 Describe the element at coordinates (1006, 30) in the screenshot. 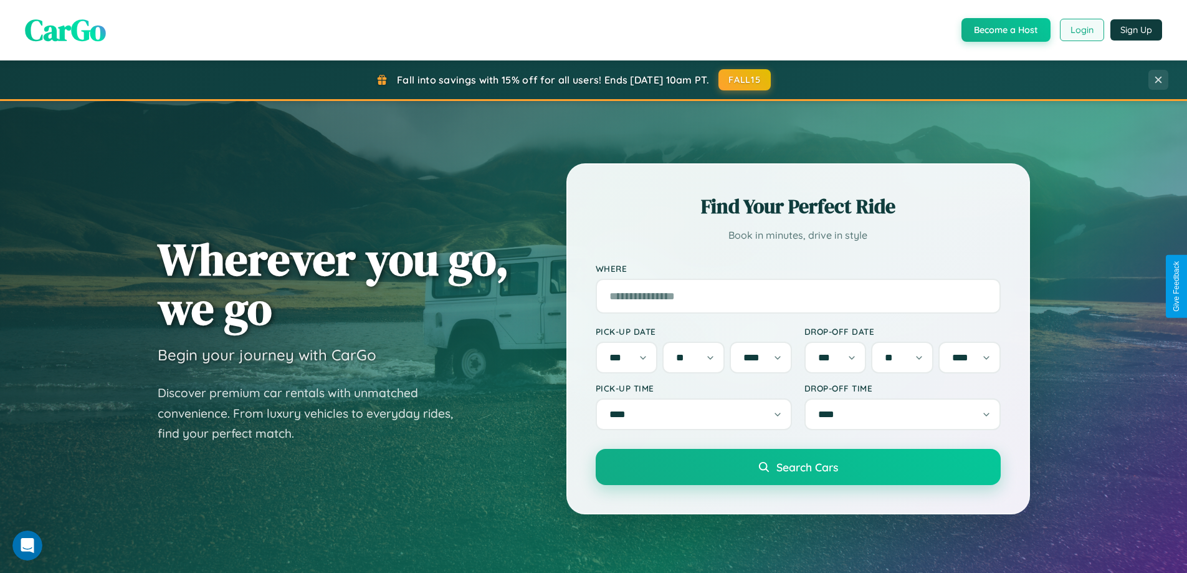

I see `button: Become a Host` at that location.